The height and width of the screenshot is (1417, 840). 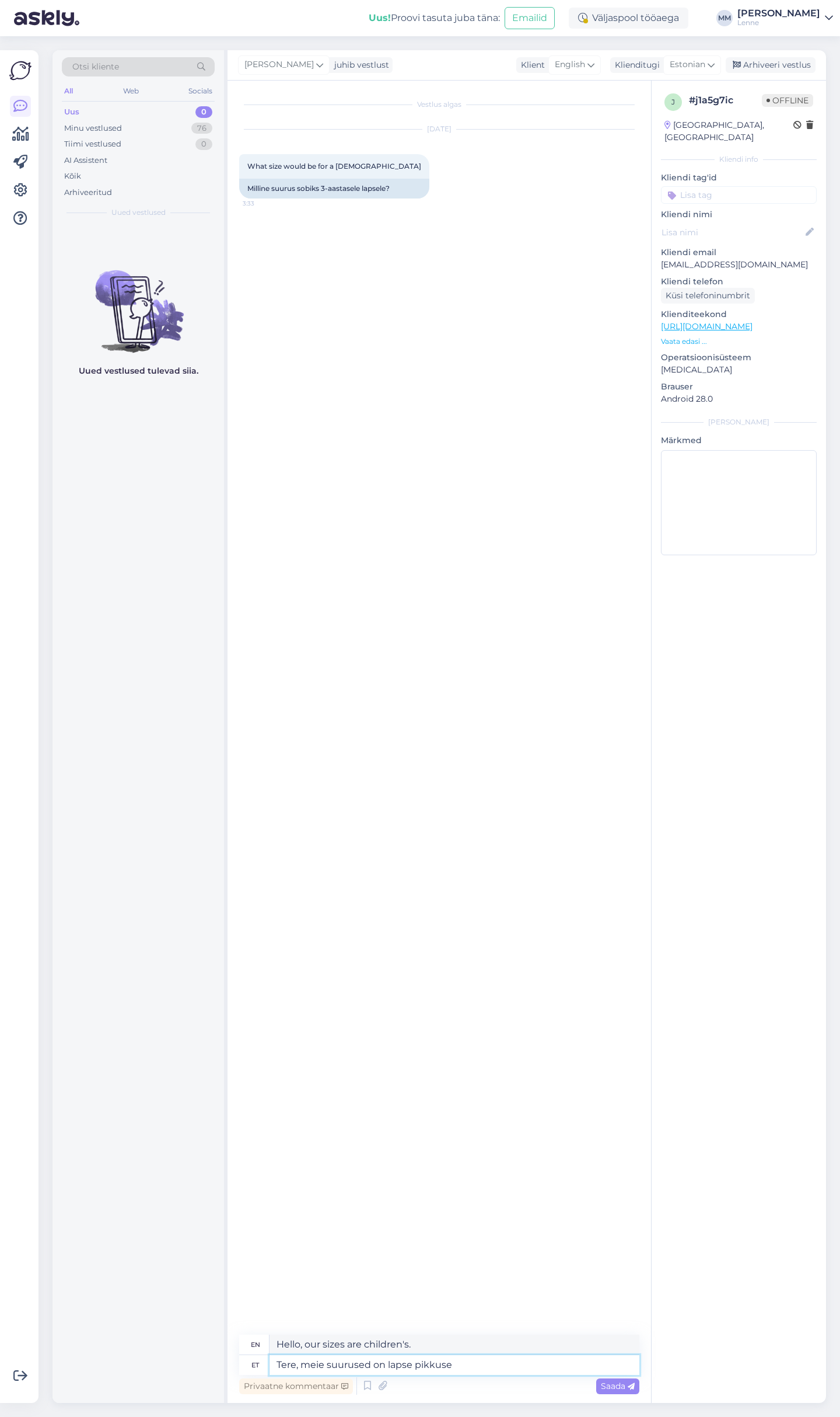 I want to click on p: Klienditeekond, so click(x=739, y=314).